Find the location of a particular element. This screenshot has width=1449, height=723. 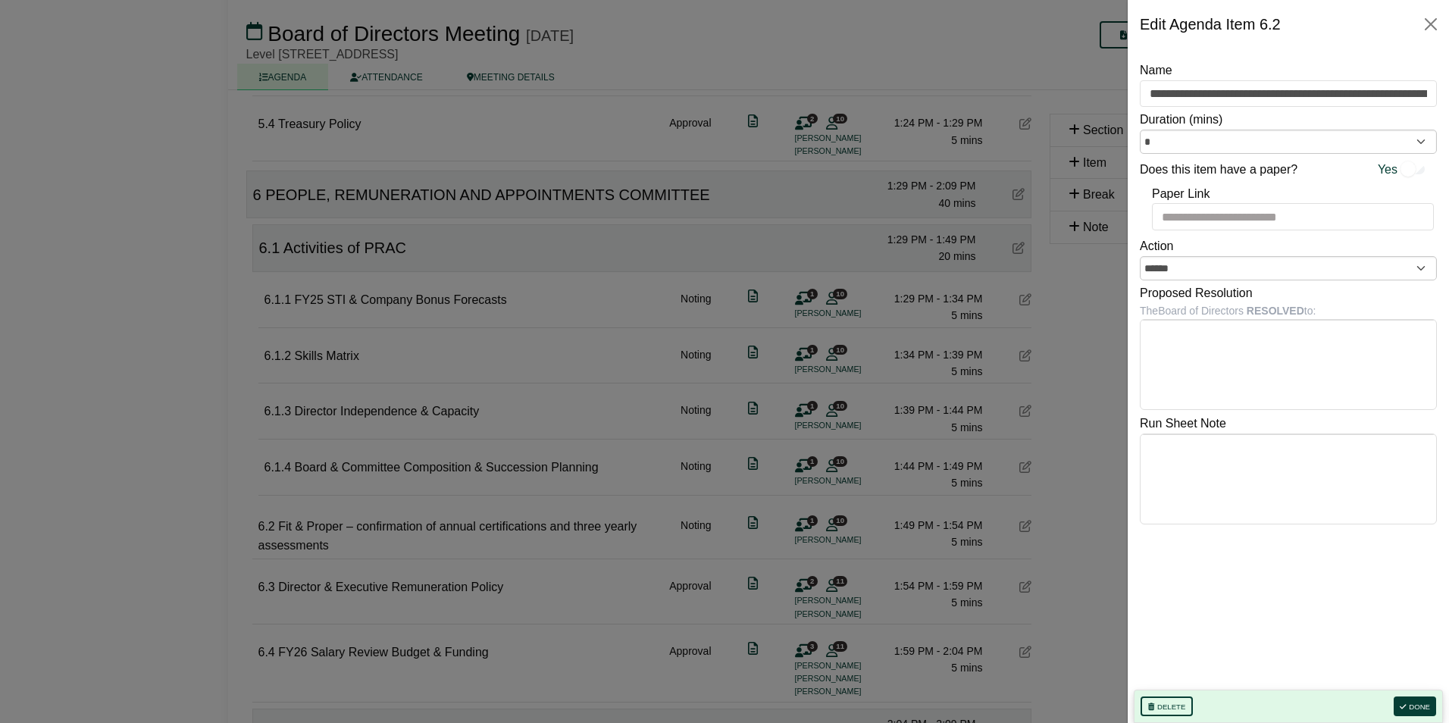

label: Duration (mins) is located at coordinates (1181, 120).